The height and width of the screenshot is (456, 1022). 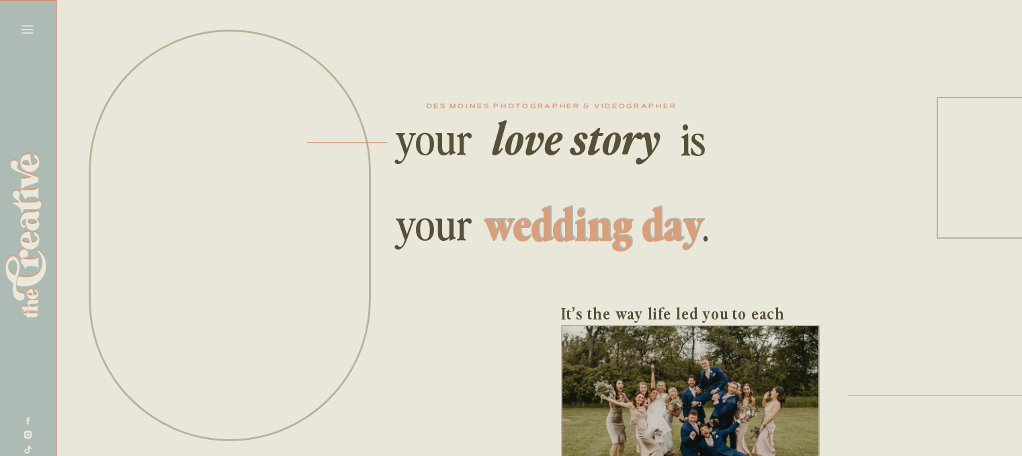 What do you see at coordinates (690, 311) in the screenshot?
I see `h3: It’s the way life led you to each other.` at bounding box center [690, 311].